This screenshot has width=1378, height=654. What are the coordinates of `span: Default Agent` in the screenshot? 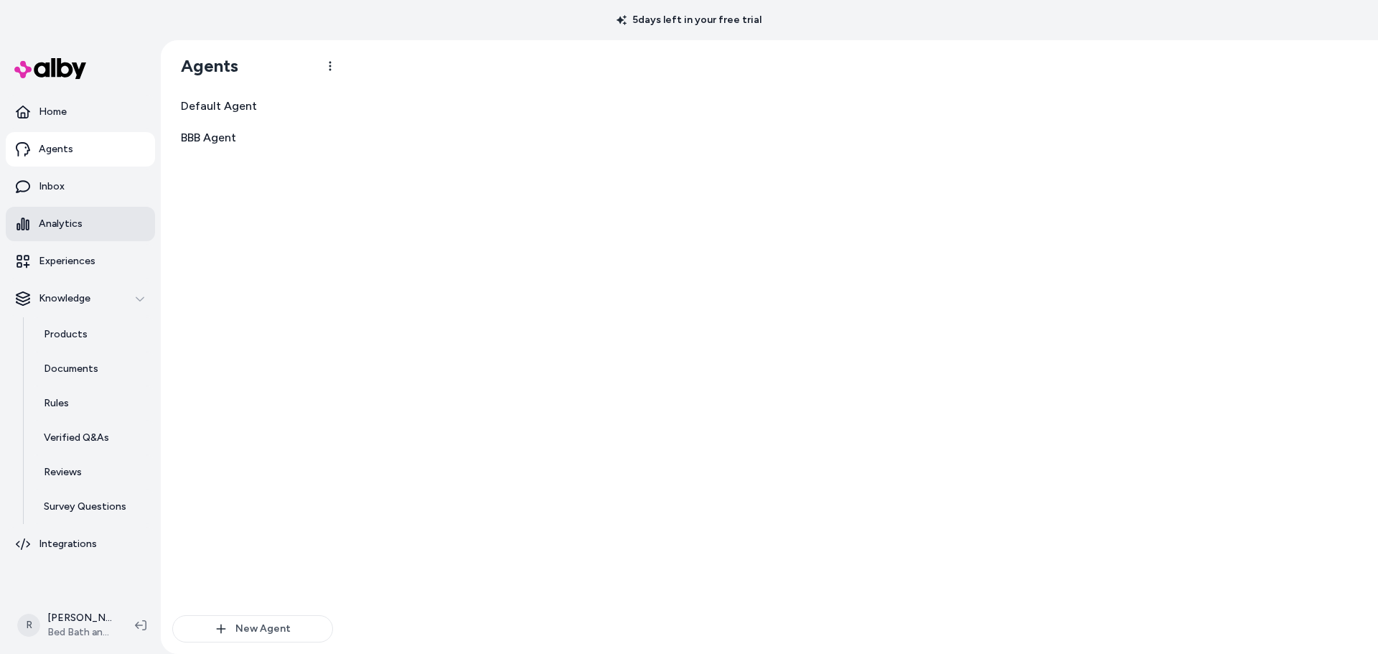 It's located at (219, 106).